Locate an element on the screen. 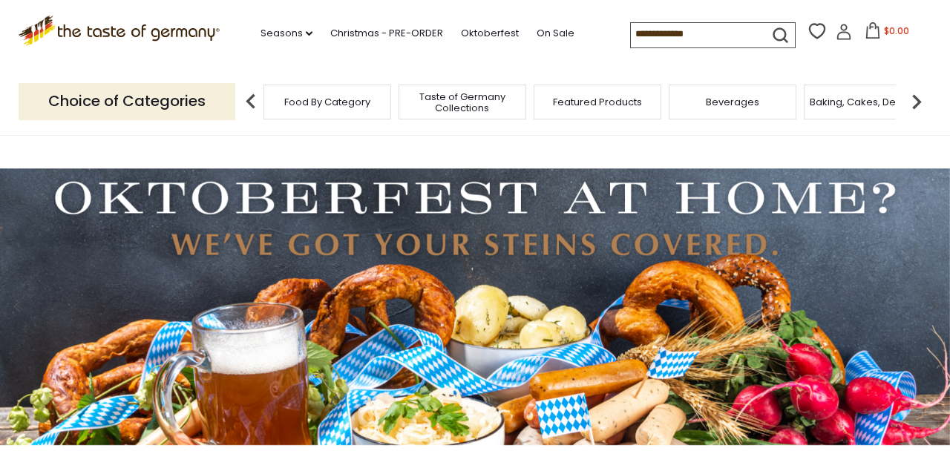 Image resolution: width=950 pixels, height=471 pixels. span: Food By Category is located at coordinates (327, 102).